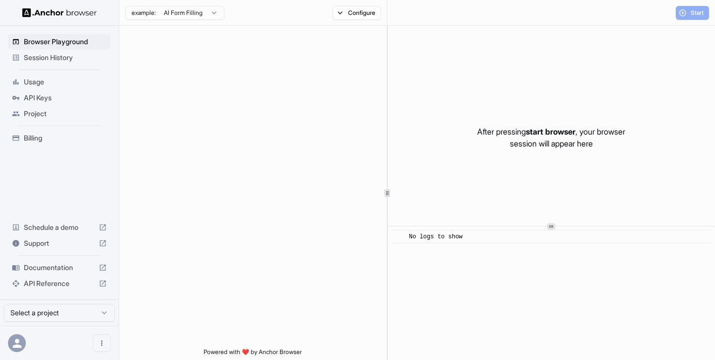  What do you see at coordinates (59, 228) in the screenshot?
I see `span: Schedule a demo` at bounding box center [59, 228].